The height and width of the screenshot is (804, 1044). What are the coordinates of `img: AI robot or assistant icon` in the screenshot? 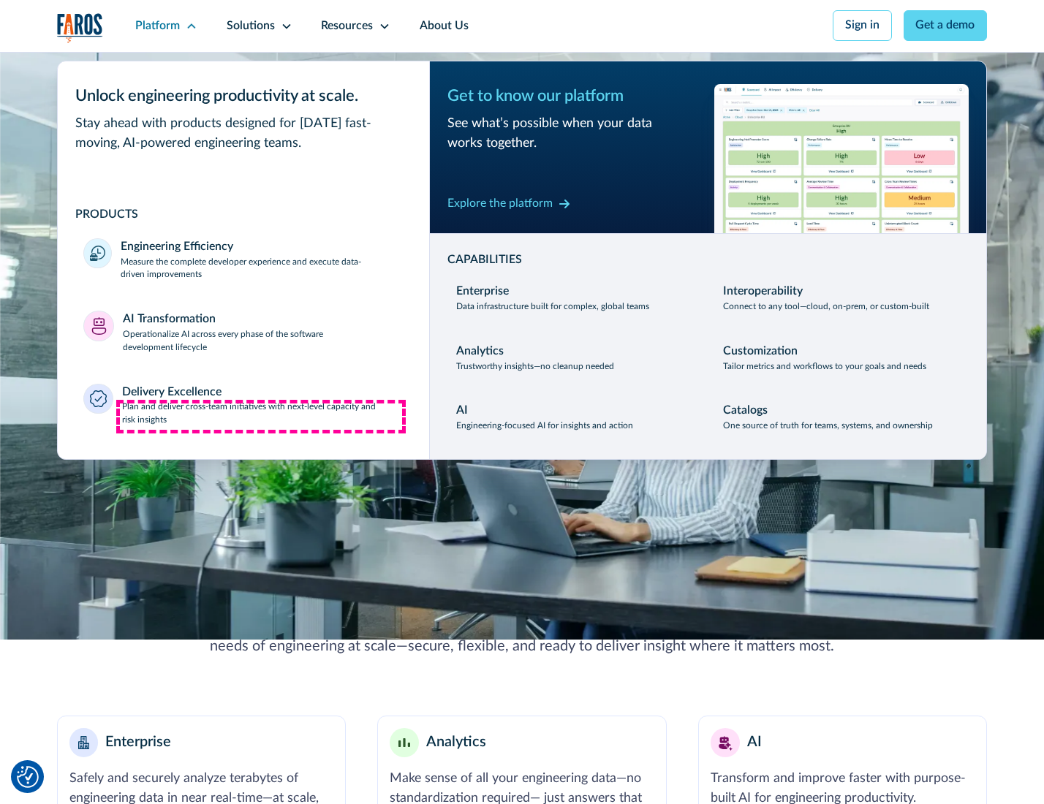 It's located at (725, 742).